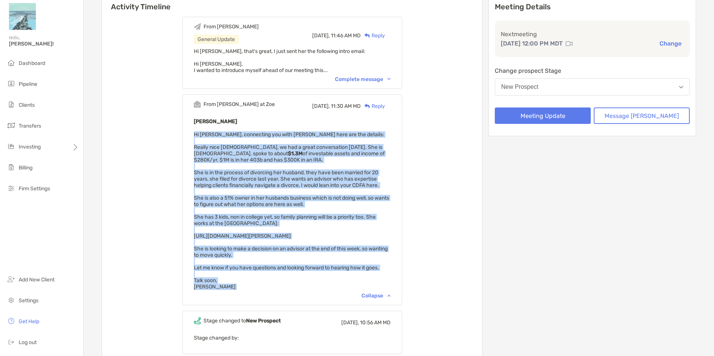 The height and width of the screenshot is (356, 714). Describe the element at coordinates (11, 84) in the screenshot. I see `img: pipeline icon` at that location.